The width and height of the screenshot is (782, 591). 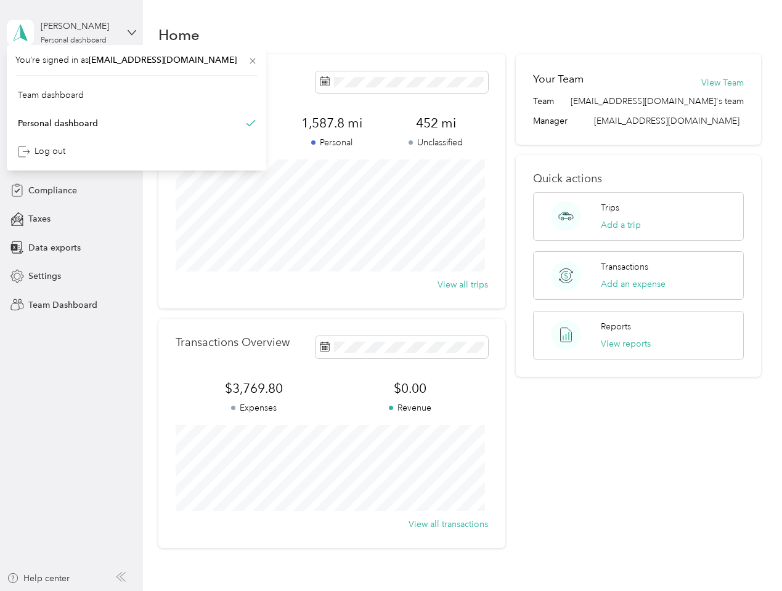 I want to click on p: Quick actions, so click(x=637, y=179).